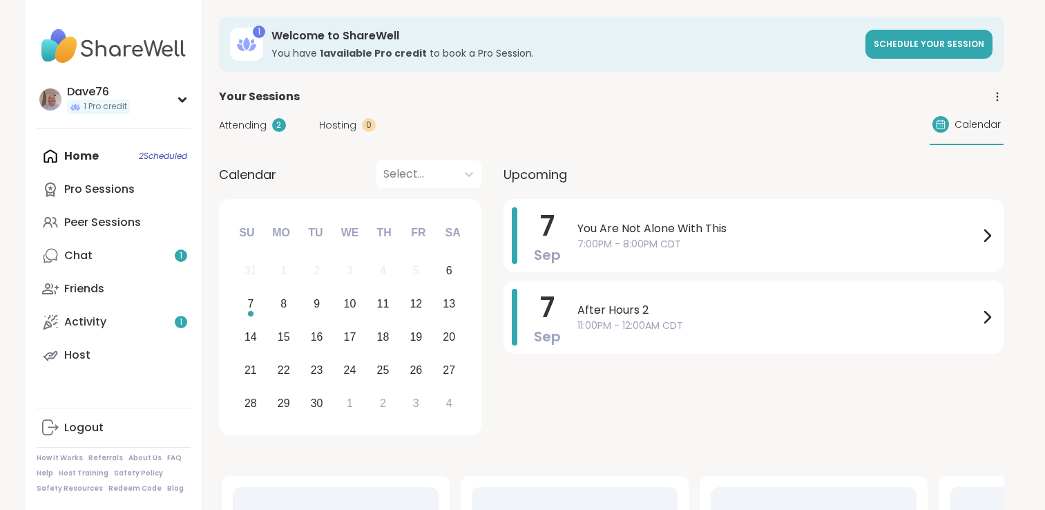 The image size is (1045, 510). I want to click on a: Schedule your session, so click(929, 44).